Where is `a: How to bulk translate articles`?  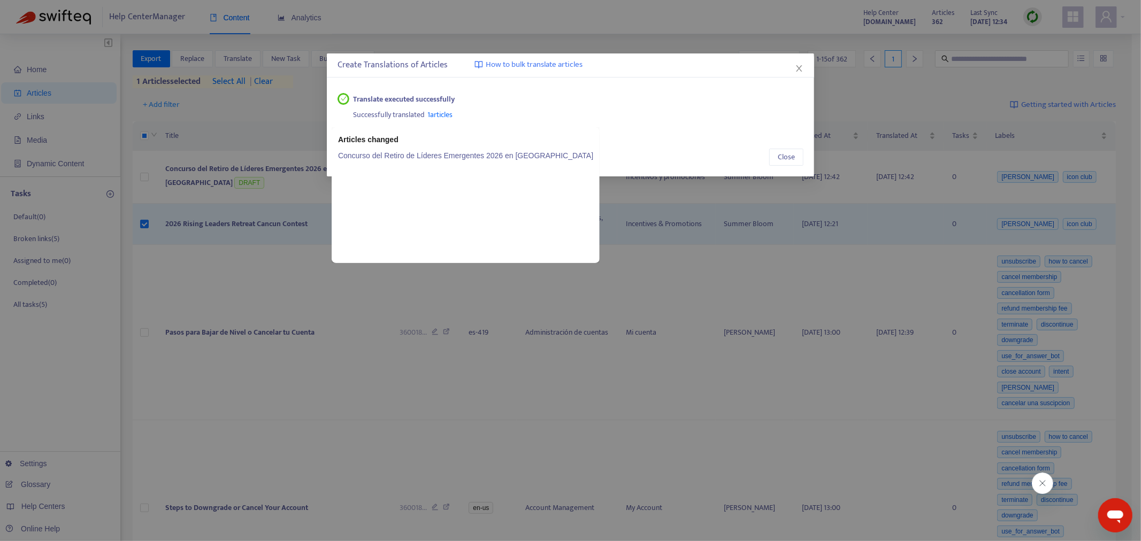
a: How to bulk translate articles is located at coordinates (528, 65).